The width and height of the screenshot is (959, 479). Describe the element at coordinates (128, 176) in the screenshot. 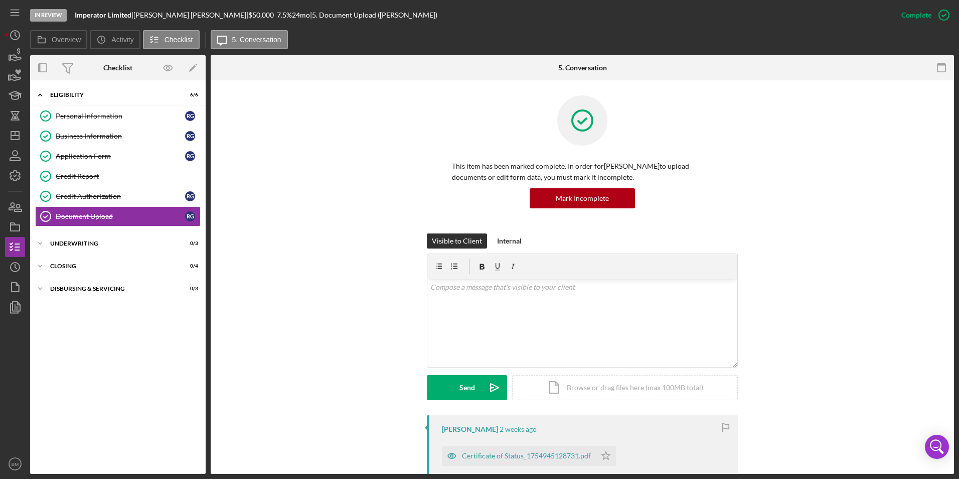

I see `div: Credit Report` at that location.